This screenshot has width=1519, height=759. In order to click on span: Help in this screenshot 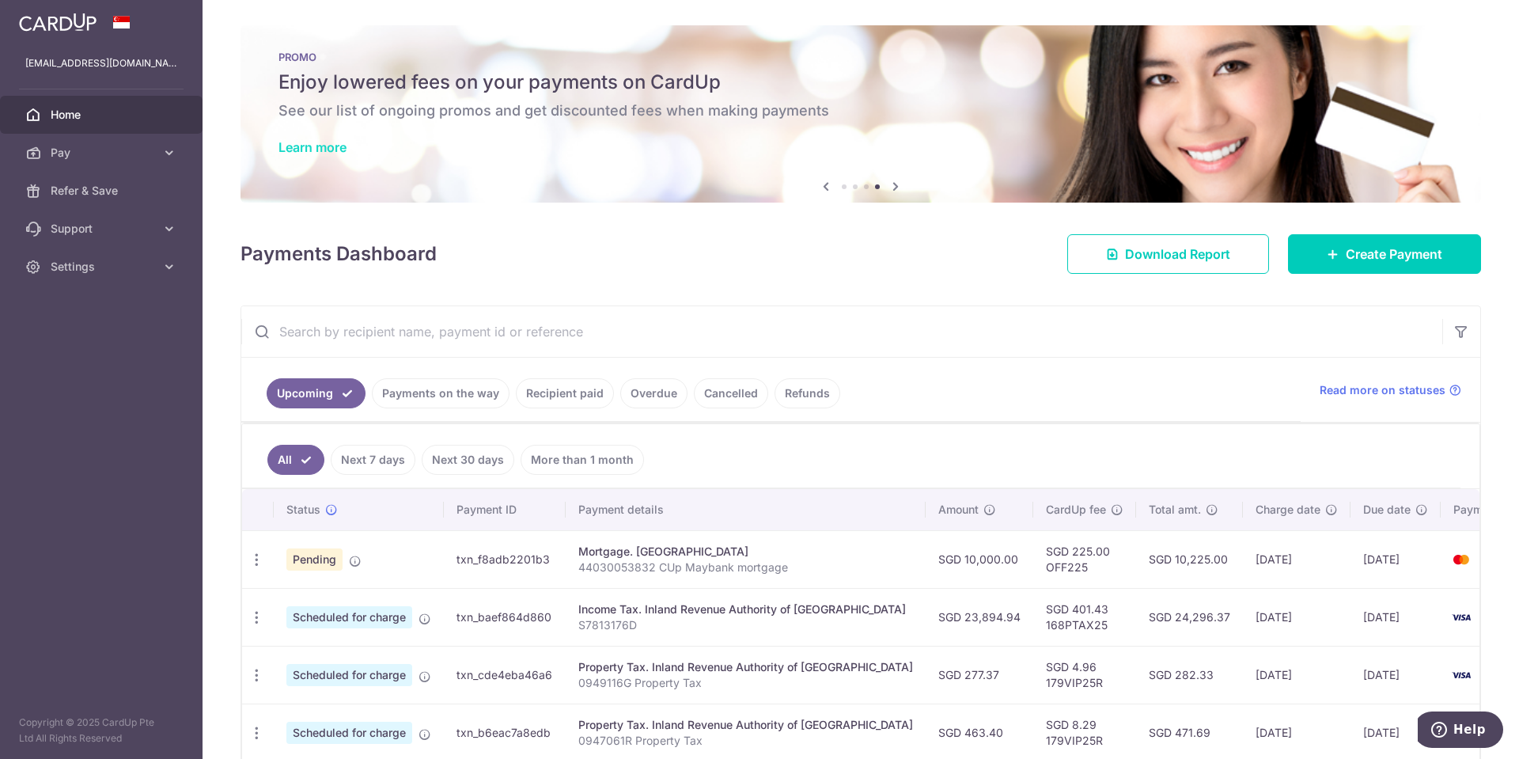, I will do `click(51, 18)`.